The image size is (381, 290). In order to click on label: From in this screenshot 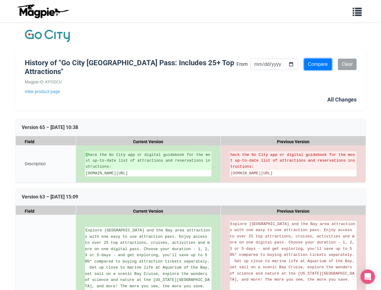, I will do `click(242, 64)`.